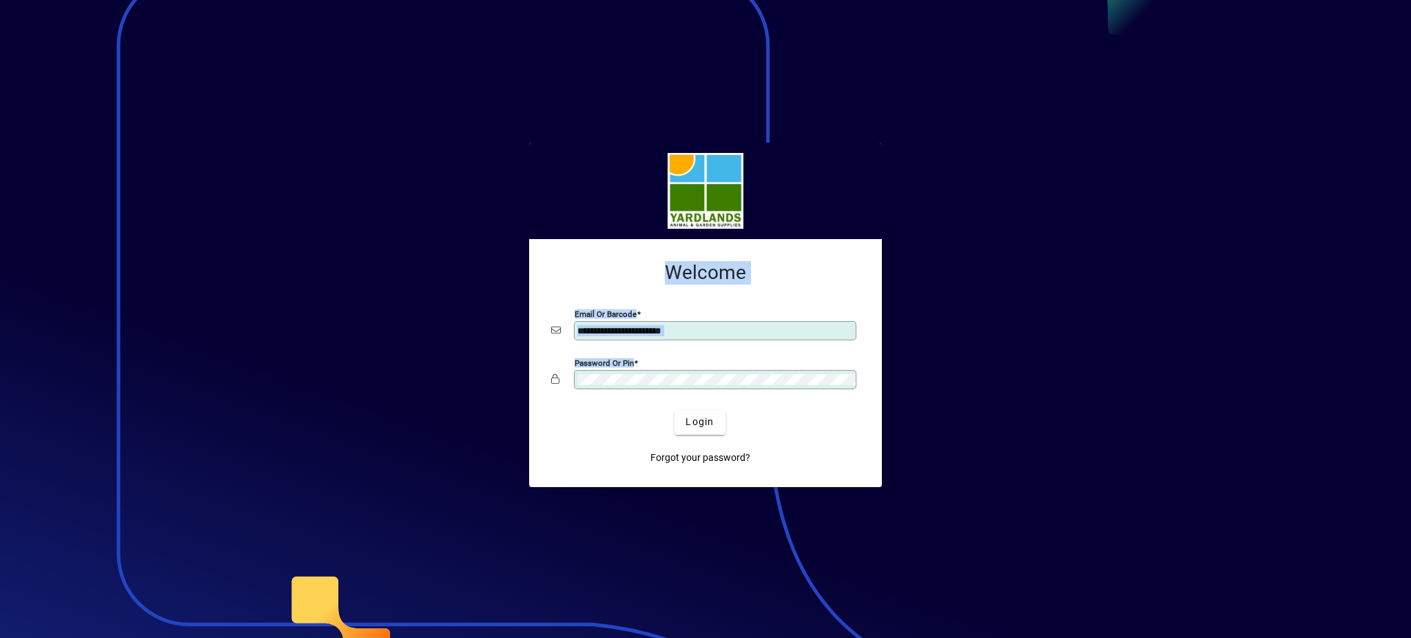 The width and height of the screenshot is (1411, 638). Describe the element at coordinates (700, 457) in the screenshot. I see `span: Forgot your password?` at that location.